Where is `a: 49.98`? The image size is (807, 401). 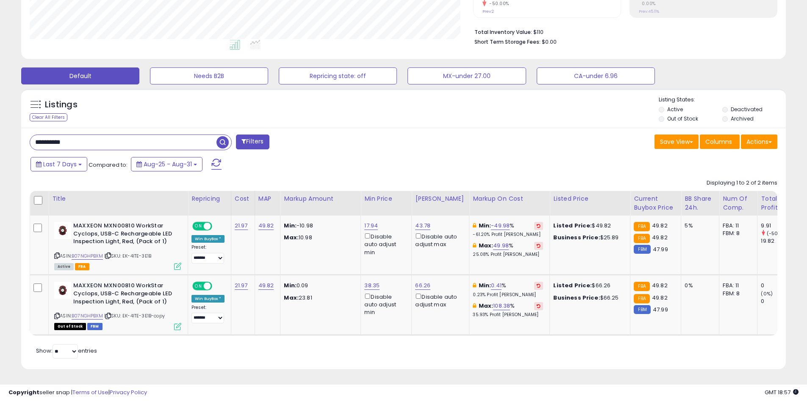 a: 49.98 is located at coordinates (501, 245).